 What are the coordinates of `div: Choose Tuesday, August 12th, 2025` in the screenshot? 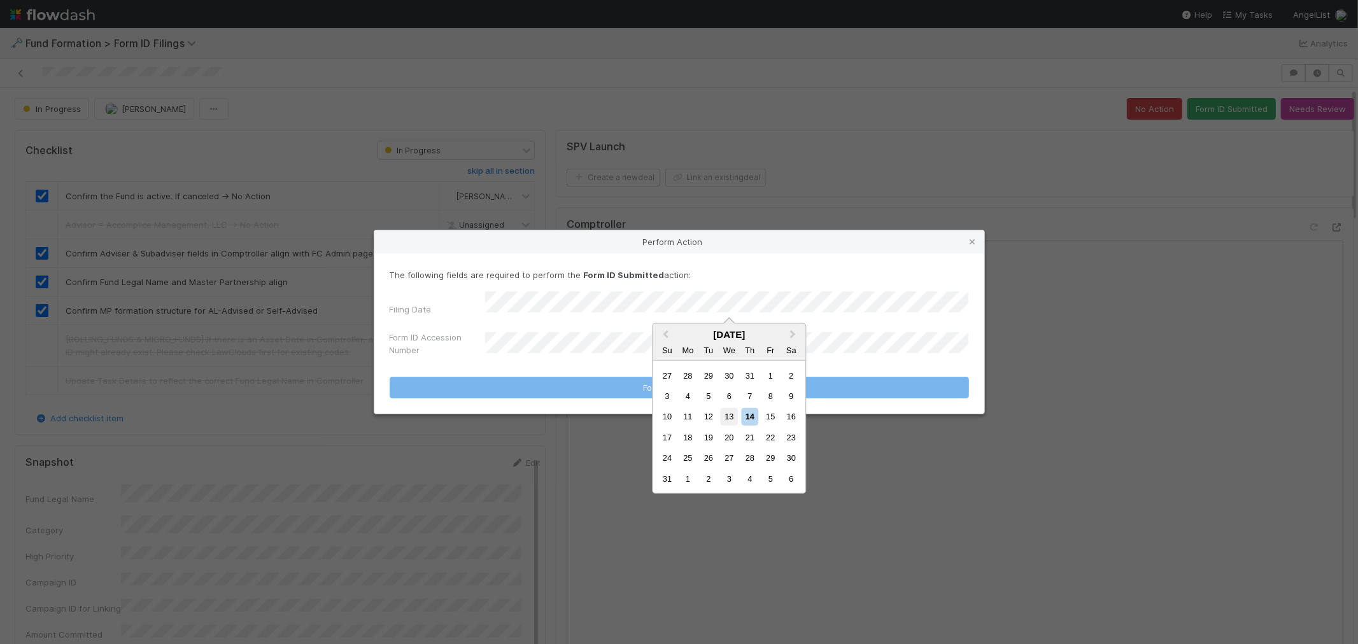 It's located at (708, 416).